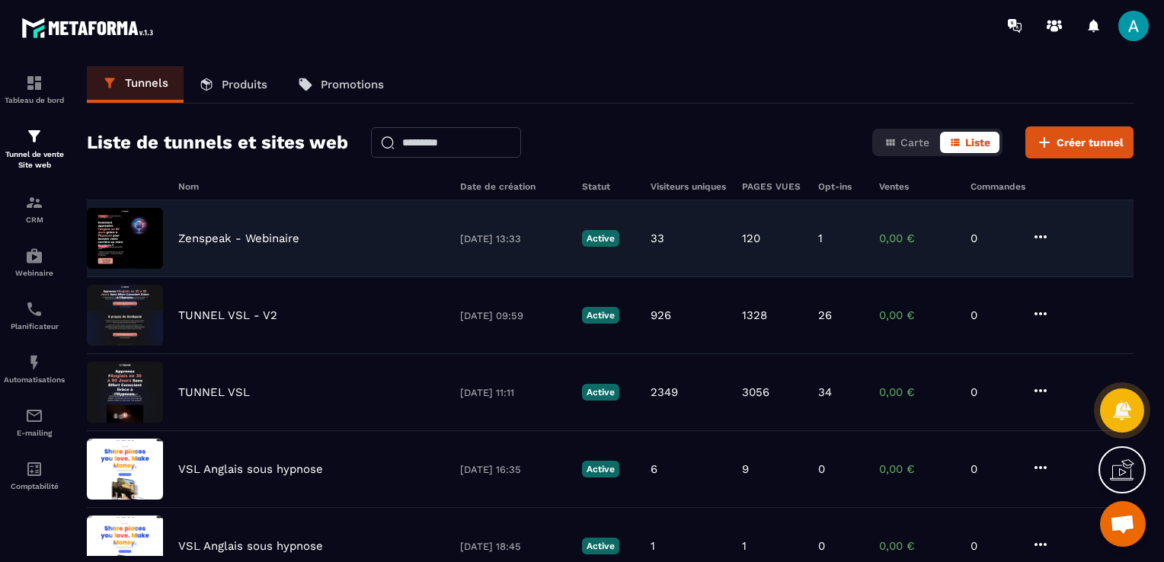  Describe the element at coordinates (352, 85) in the screenshot. I see `p: Promotions` at that location.